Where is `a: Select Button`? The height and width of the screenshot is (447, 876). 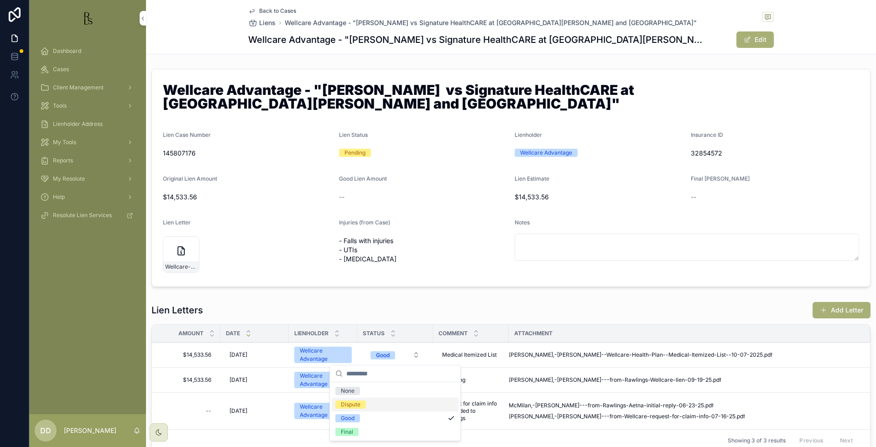
a: Select Button is located at coordinates (395, 355).